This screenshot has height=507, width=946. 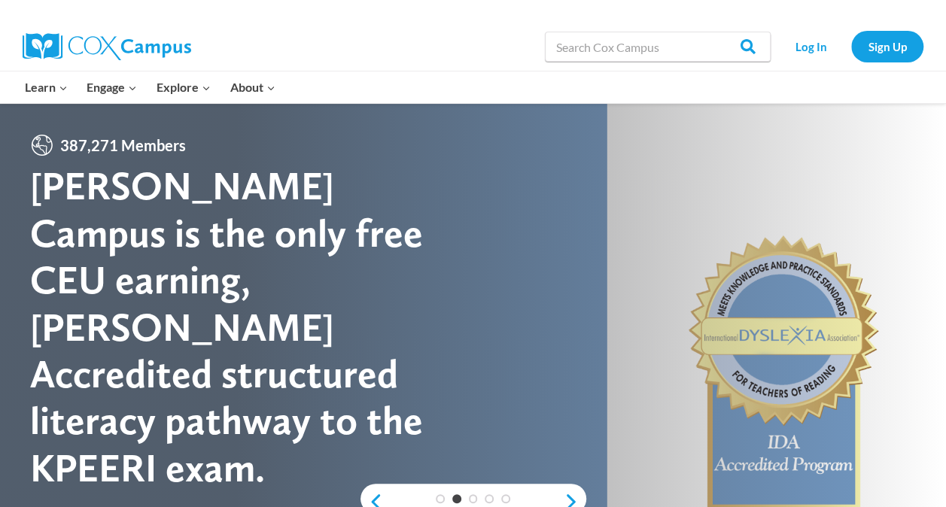 What do you see at coordinates (107, 47) in the screenshot?
I see `img: Cox Campus` at bounding box center [107, 47].